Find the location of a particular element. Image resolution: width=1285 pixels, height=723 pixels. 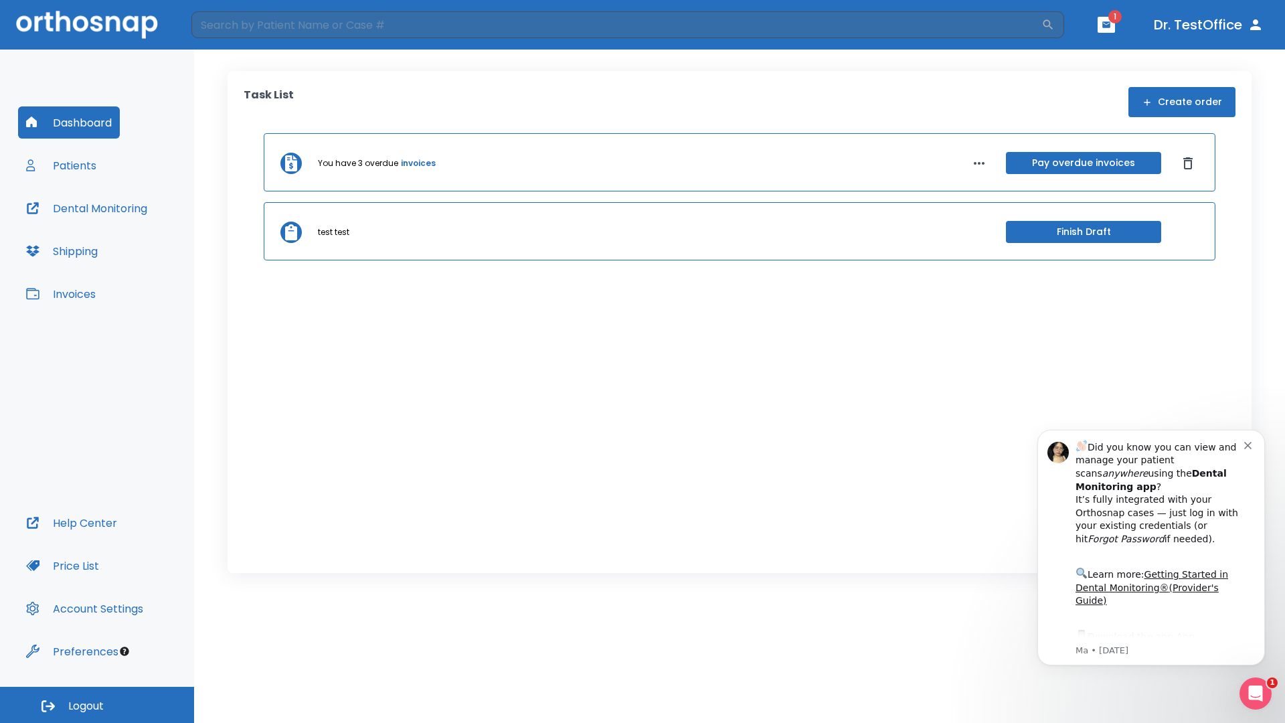

a: Shipping is located at coordinates (62, 251).